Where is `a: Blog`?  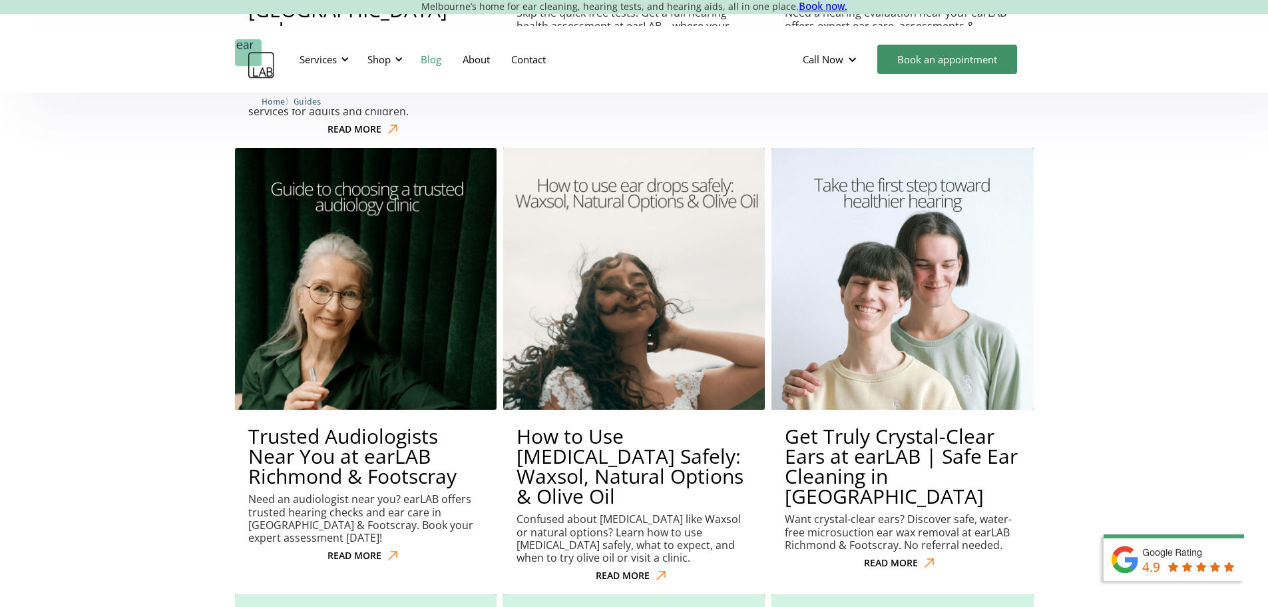 a: Blog is located at coordinates (431, 59).